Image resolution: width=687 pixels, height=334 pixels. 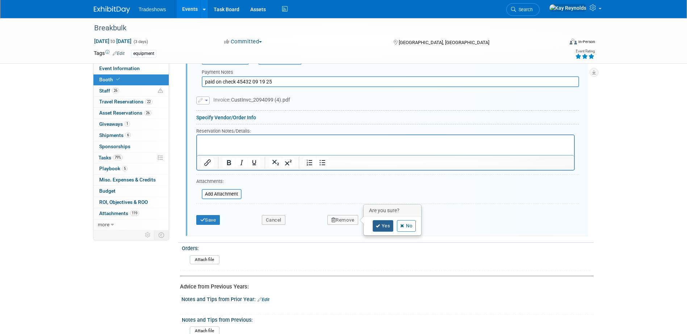 I want to click on button: Remove, so click(x=343, y=220).